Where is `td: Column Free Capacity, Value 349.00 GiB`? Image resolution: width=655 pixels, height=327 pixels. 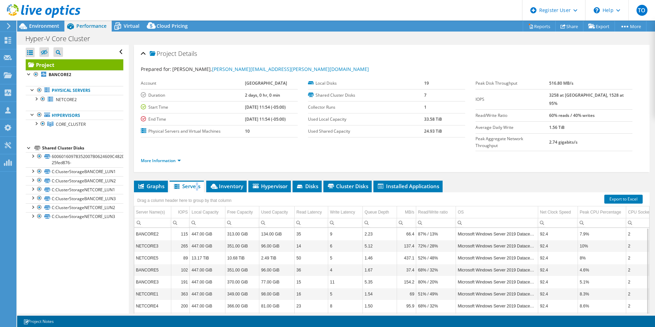 td: Column Free Capacity, Value 349.00 GiB is located at coordinates (242, 294).